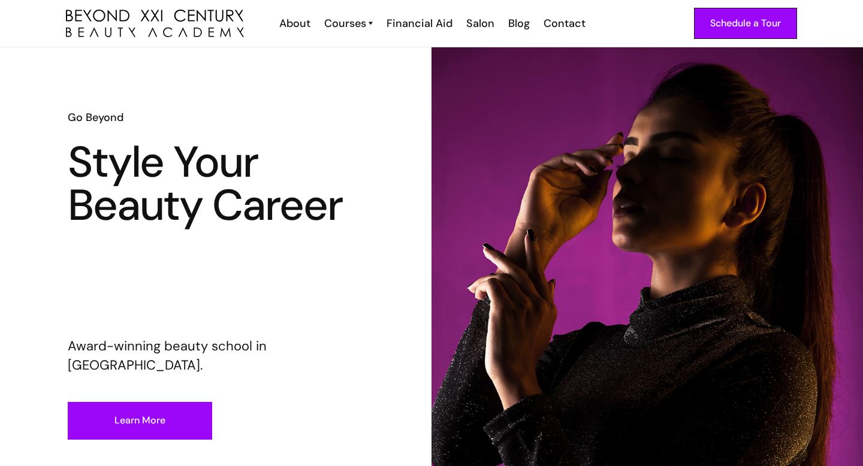  What do you see at coordinates (294, 23) in the screenshot?
I see `a: About` at bounding box center [294, 23].